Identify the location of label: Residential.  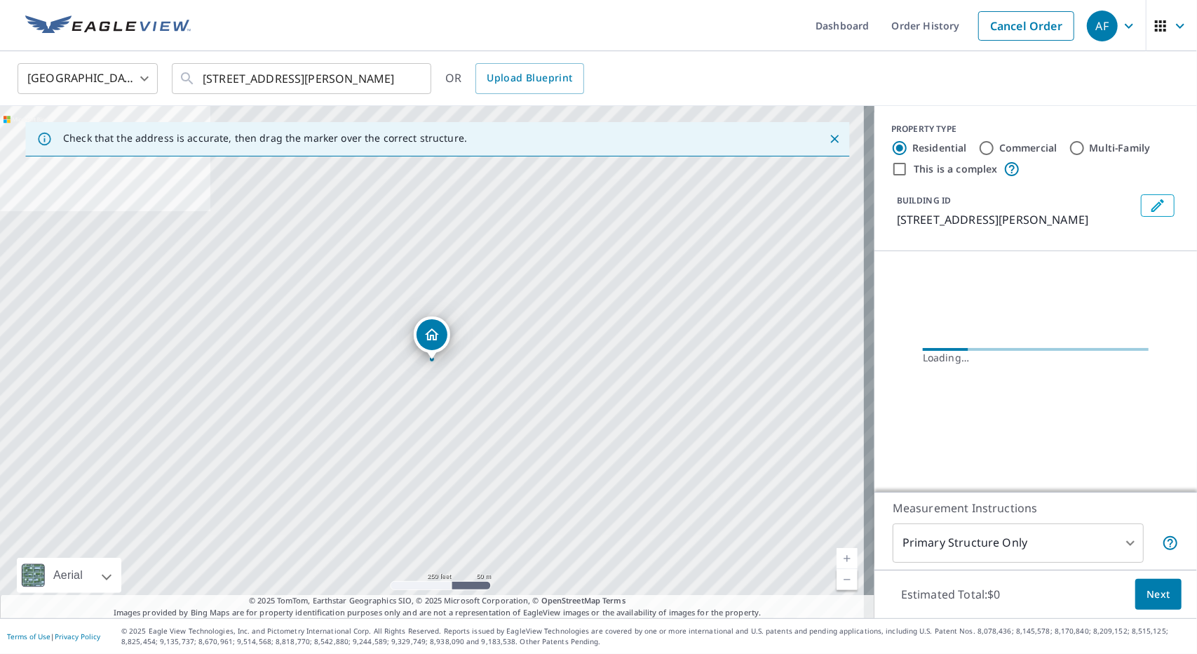
(940, 148).